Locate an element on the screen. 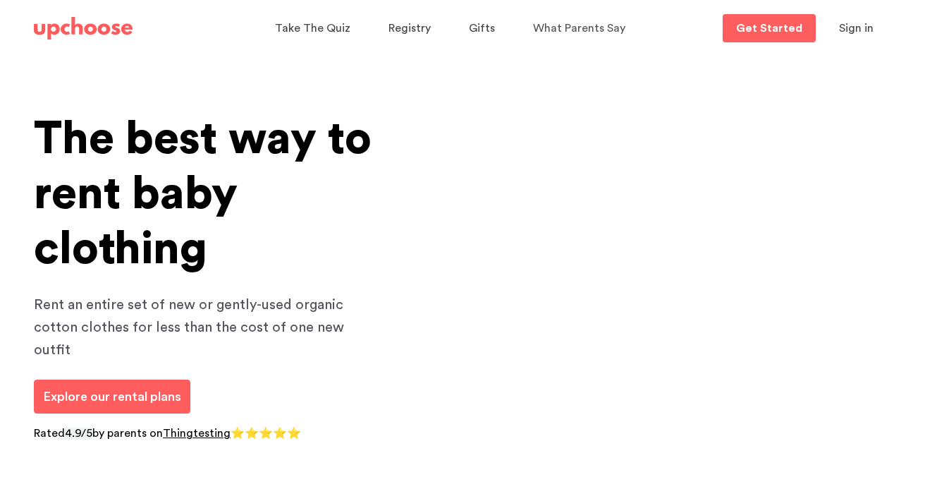  p: Get Started is located at coordinates (769, 28).